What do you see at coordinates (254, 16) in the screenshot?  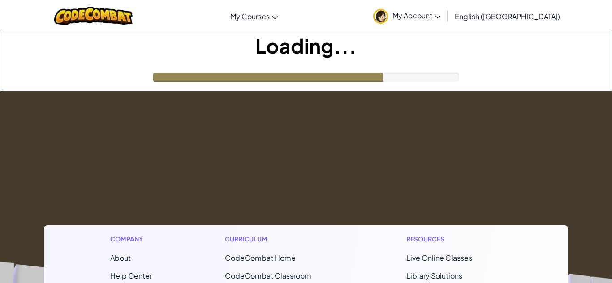 I see `a: My Courses` at bounding box center [254, 16].